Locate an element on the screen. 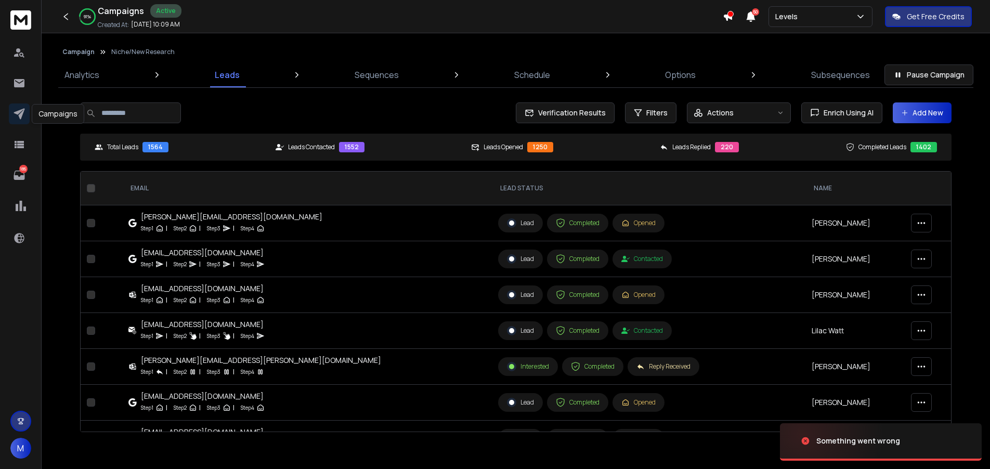 Image resolution: width=990 pixels, height=469 pixels. p: 91 % is located at coordinates (87, 17).